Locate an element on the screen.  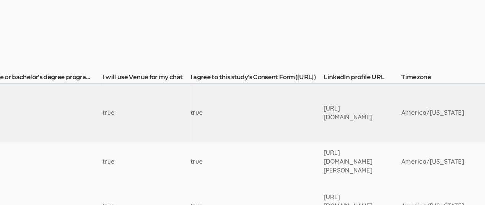
th: LinkedIn profile URL is located at coordinates (362, 79).